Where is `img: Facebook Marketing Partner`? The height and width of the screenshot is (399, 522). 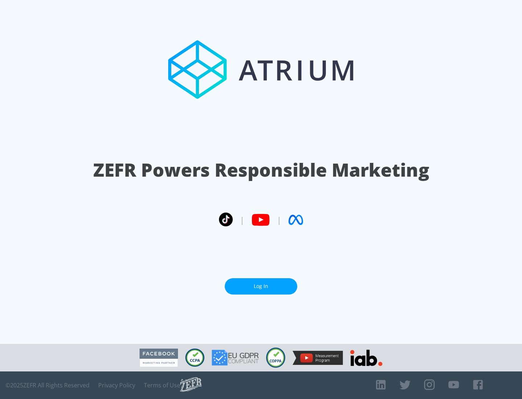 img: Facebook Marketing Partner is located at coordinates (159, 357).